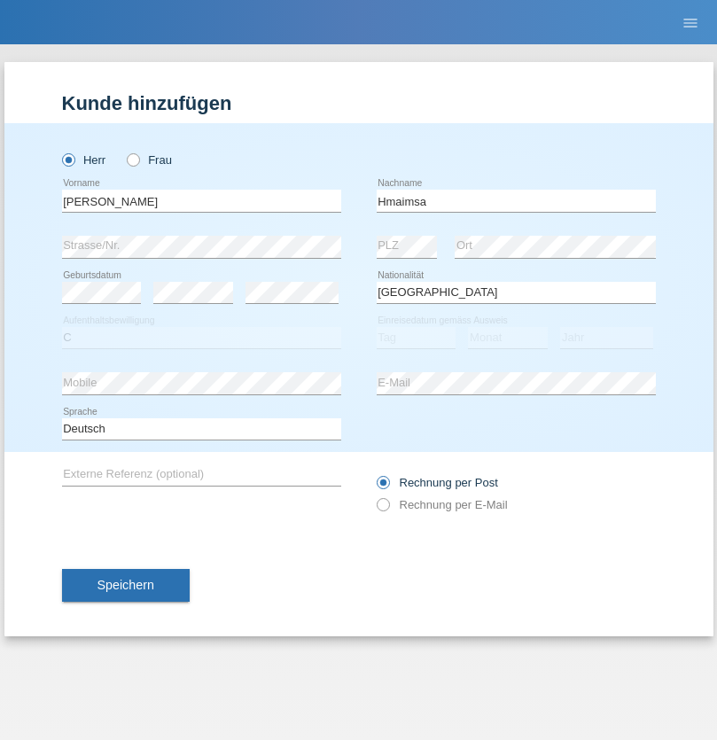 This screenshot has width=717, height=740. What do you see at coordinates (437, 482) in the screenshot?
I see `label: Rechnung per Post` at bounding box center [437, 482].